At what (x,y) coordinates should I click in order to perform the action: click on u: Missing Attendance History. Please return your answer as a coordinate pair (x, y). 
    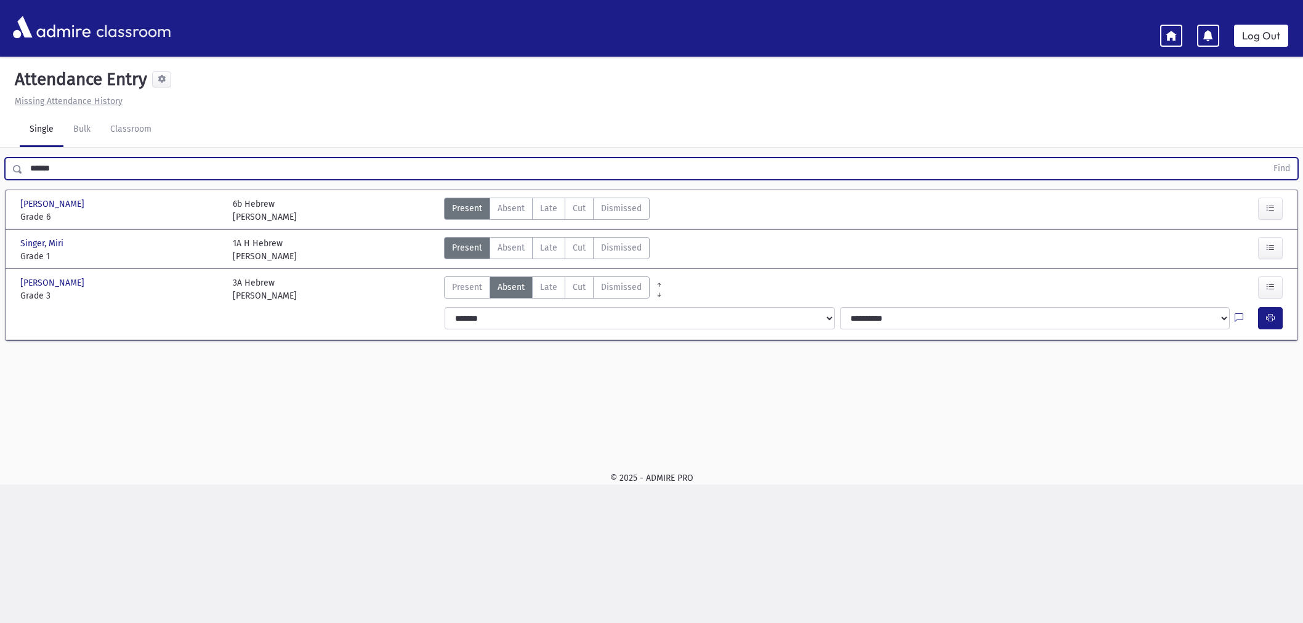
    Looking at the image, I should click on (68, 101).